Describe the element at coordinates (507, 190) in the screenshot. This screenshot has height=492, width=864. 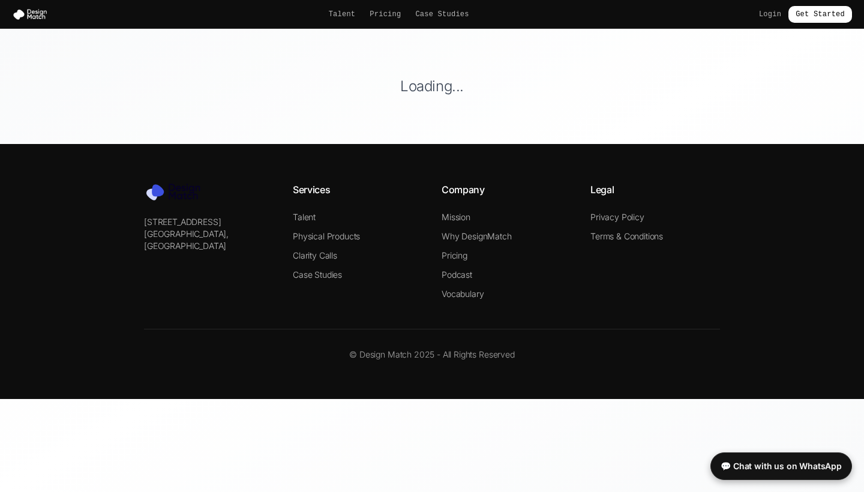
I see `h4: Company` at that location.